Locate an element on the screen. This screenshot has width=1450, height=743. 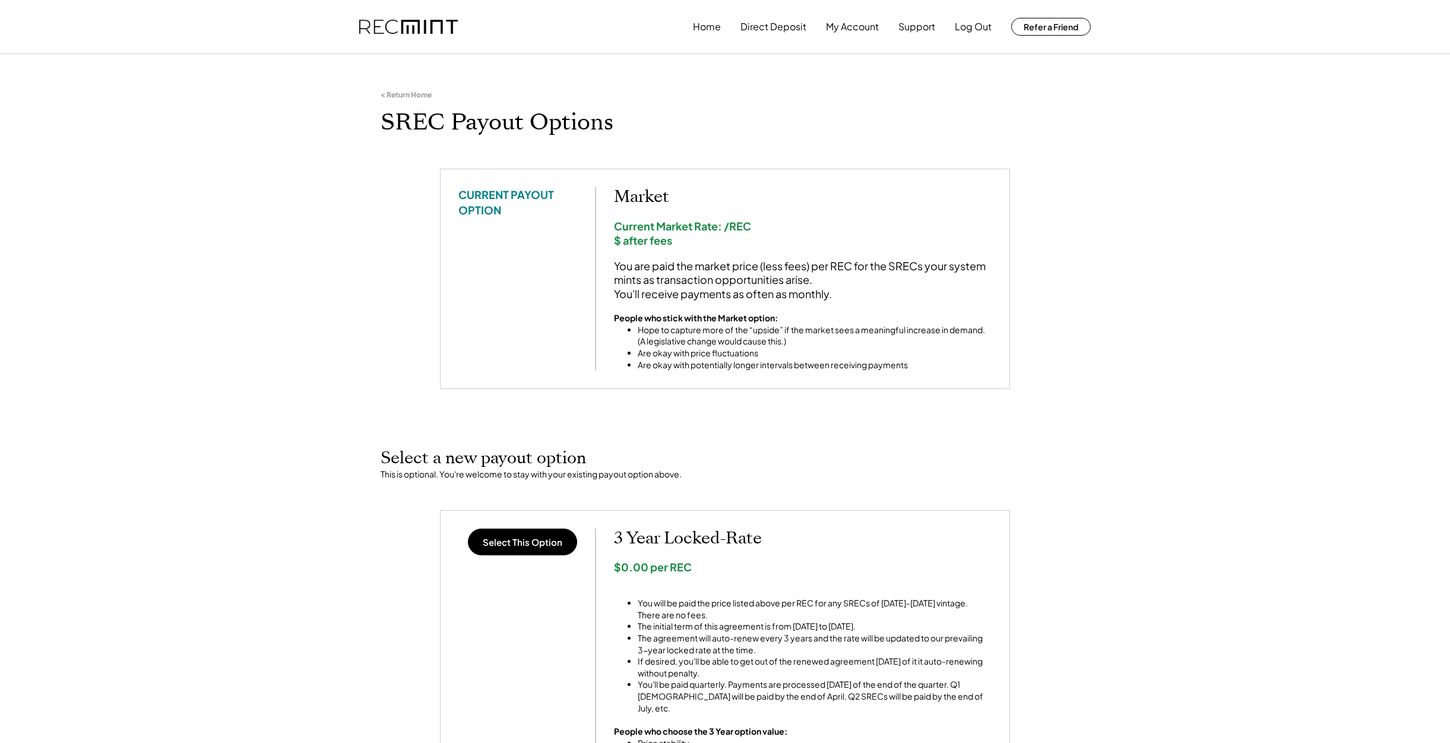
li: The agreement will auto-renew every 3 years and the rate will be updated to our prevailing 3-year... is located at coordinates (815, 644).